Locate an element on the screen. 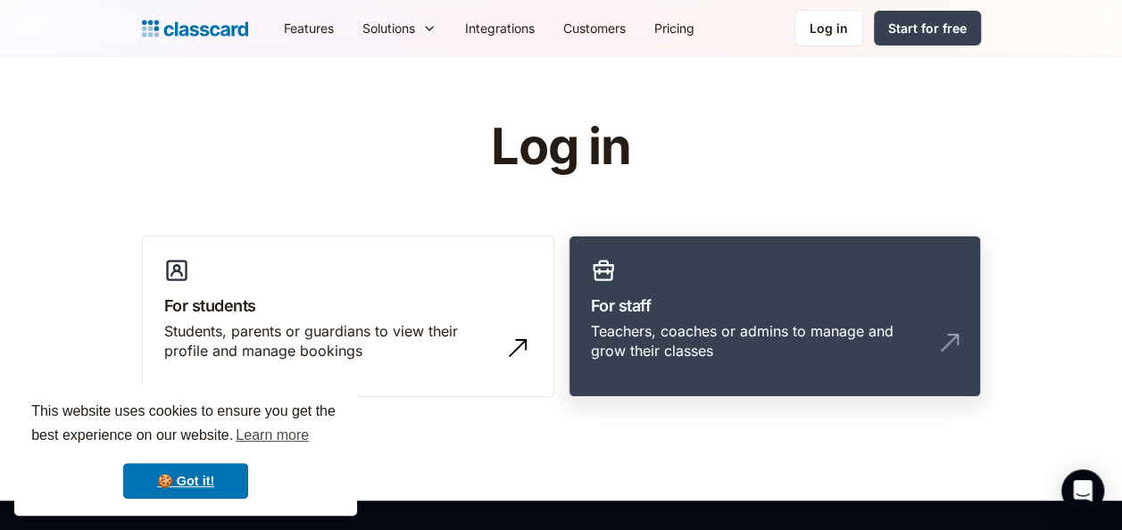 The image size is (1122, 530). a: home is located at coordinates (195, 29).